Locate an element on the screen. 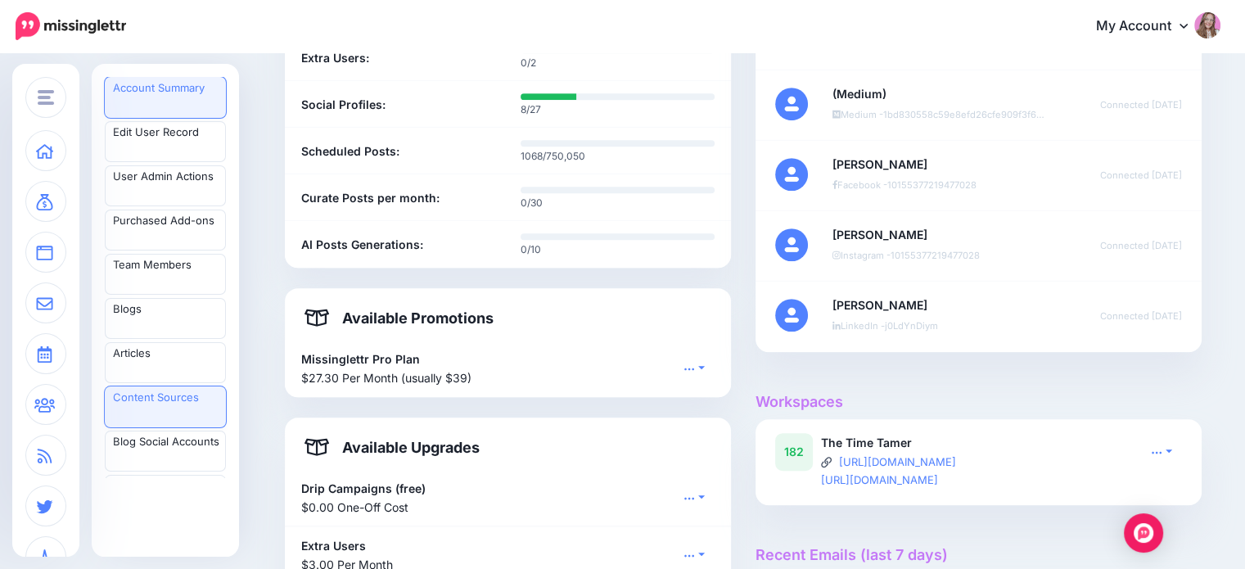 Image resolution: width=1245 pixels, height=569 pixels. p: 1068/750,050 is located at coordinates (618, 156).